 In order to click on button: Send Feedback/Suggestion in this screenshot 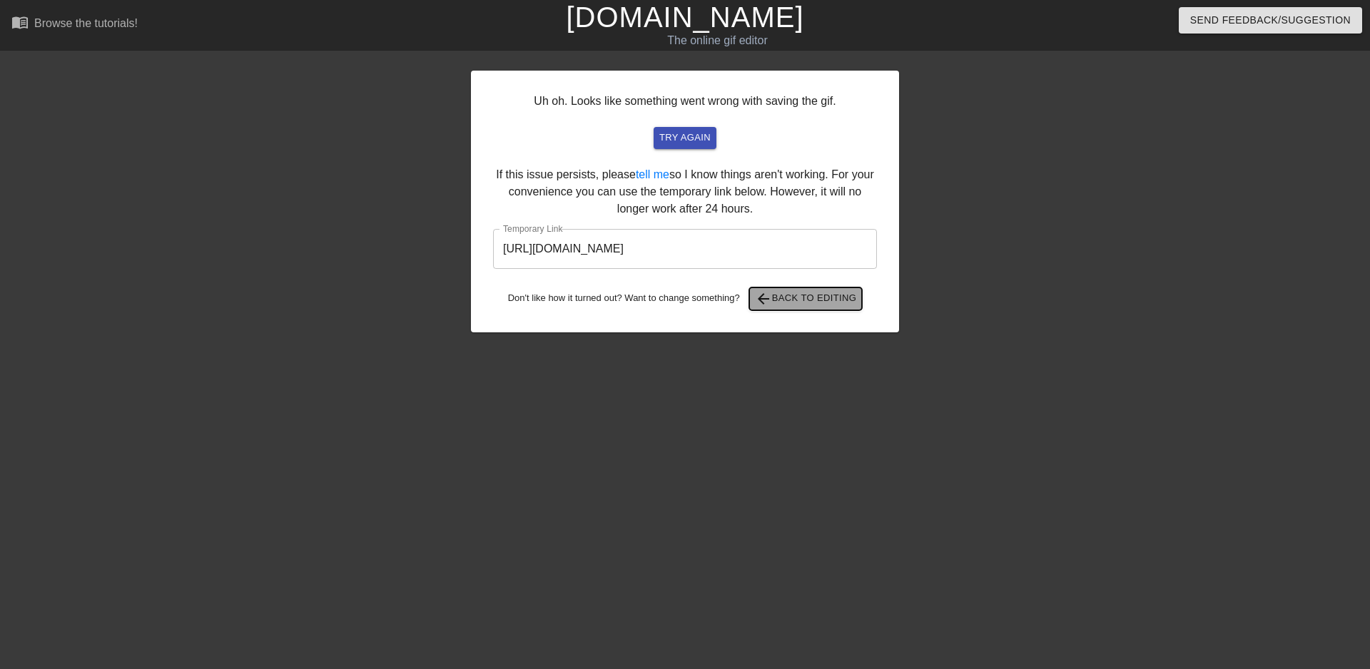, I will do `click(1270, 20)`.